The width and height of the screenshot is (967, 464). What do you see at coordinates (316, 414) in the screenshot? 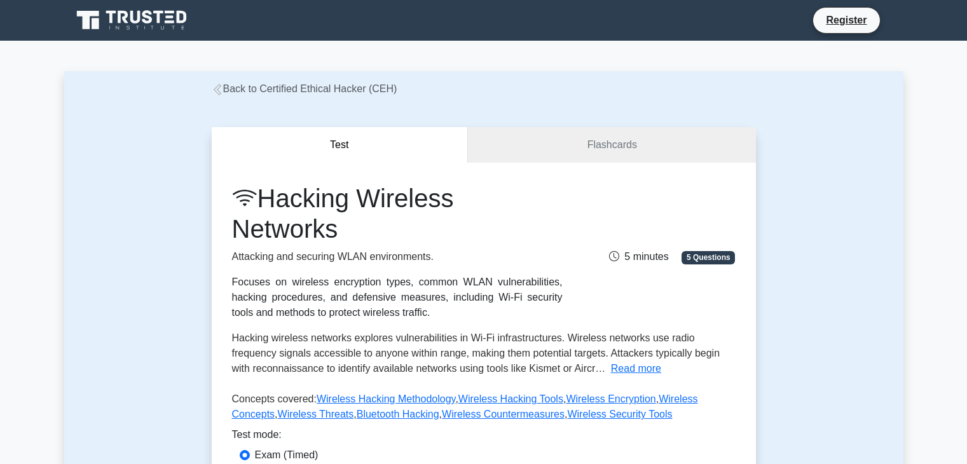
I see `a: Wireless Threats` at bounding box center [316, 414].